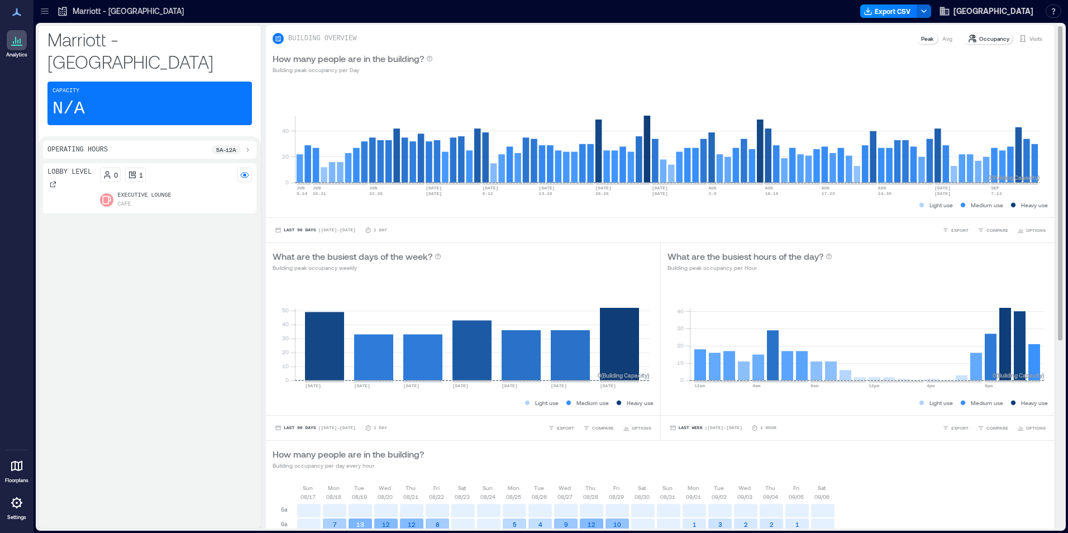 Image resolution: width=1068 pixels, height=533 pixels. What do you see at coordinates (437, 524) in the screenshot?
I see `text: 8` at bounding box center [437, 524].